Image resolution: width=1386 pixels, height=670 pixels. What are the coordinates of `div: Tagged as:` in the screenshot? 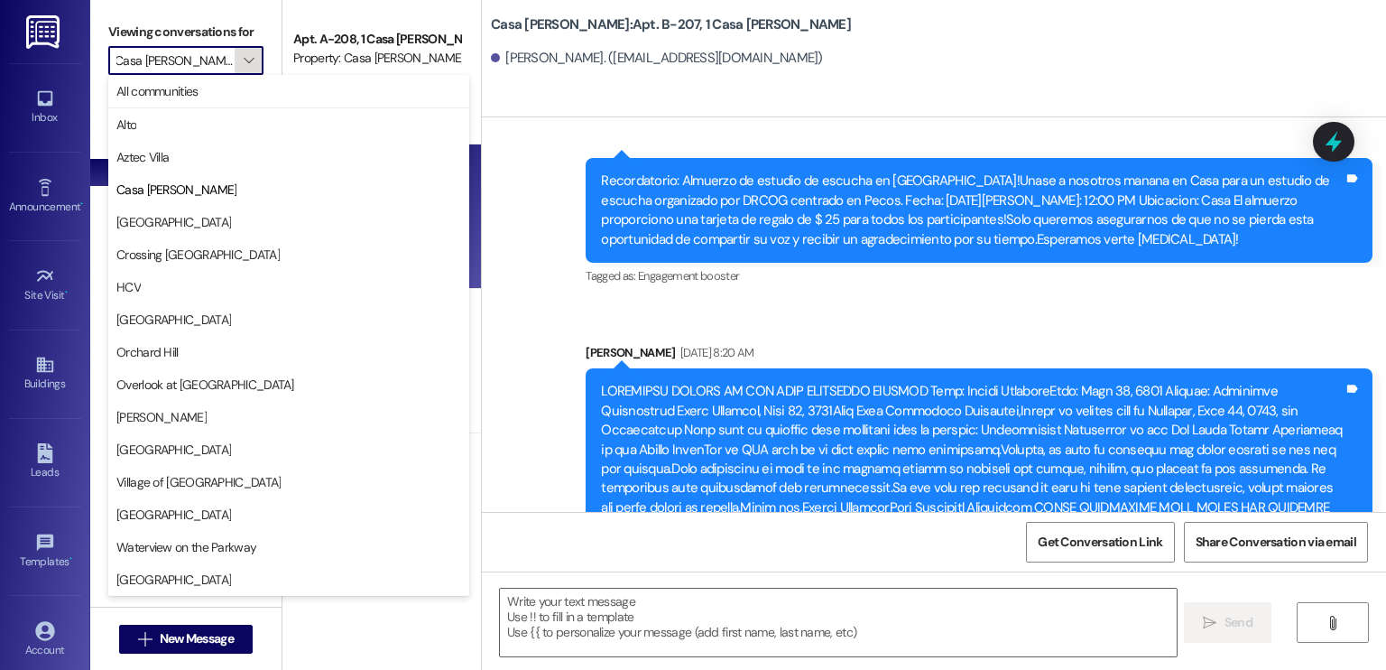 It's located at (979, 275).